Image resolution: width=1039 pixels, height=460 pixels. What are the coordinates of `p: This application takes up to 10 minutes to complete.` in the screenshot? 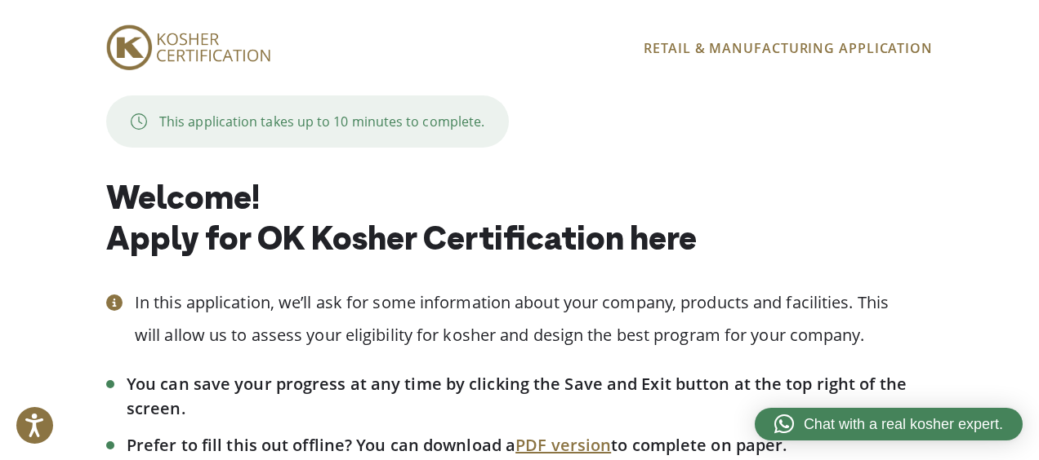 It's located at (322, 122).